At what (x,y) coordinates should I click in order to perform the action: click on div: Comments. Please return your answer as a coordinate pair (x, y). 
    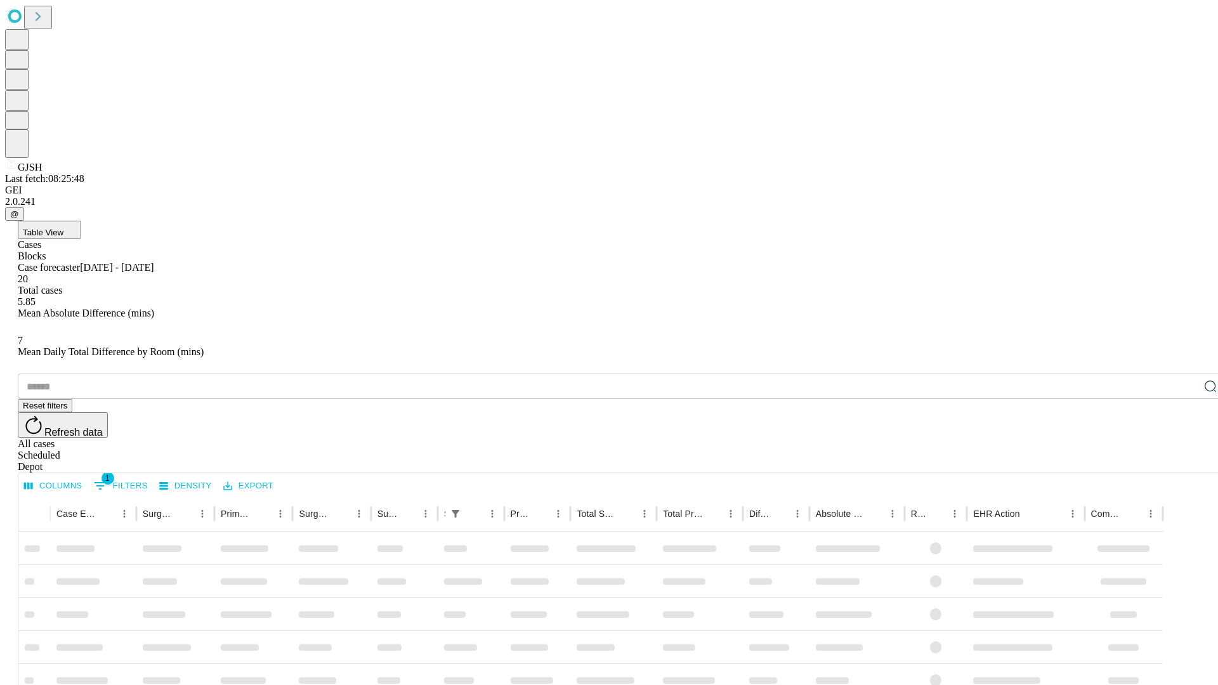
    Looking at the image, I should click on (1107, 514).